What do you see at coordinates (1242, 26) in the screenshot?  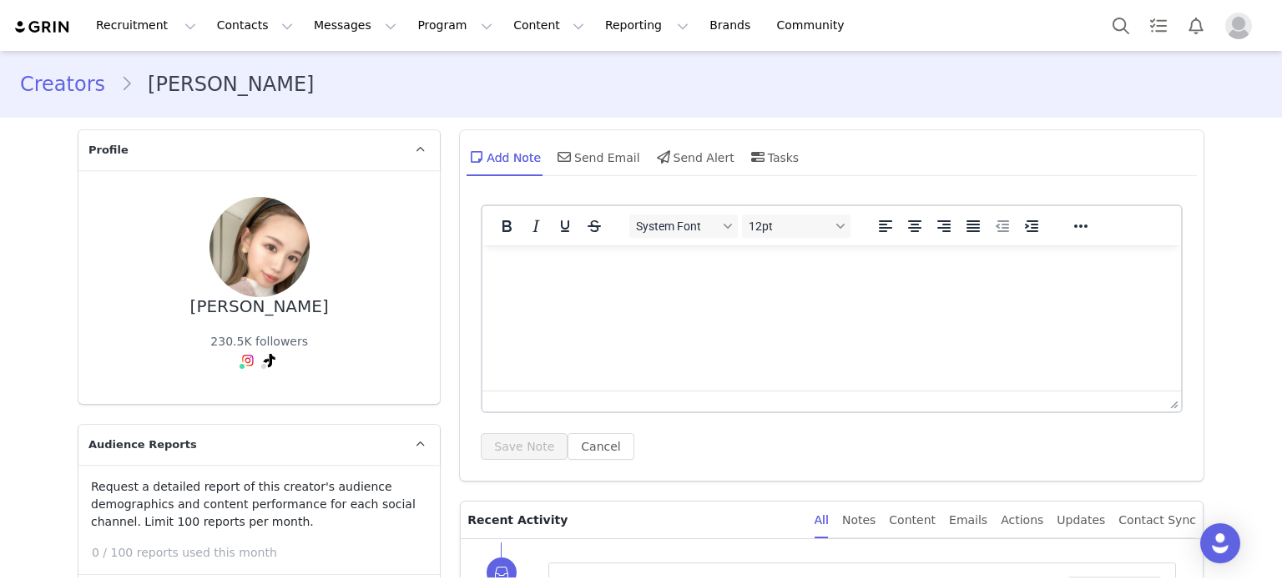 I see `button: Profile` at bounding box center [1242, 26].